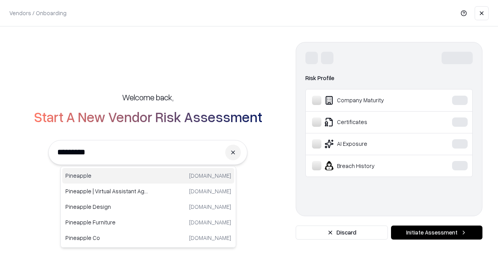  What do you see at coordinates (107, 176) in the screenshot?
I see `p: Pineapple` at bounding box center [107, 176].